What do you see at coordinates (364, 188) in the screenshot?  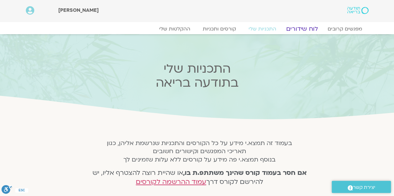 I see `span: יצירת קשר` at bounding box center [364, 188].